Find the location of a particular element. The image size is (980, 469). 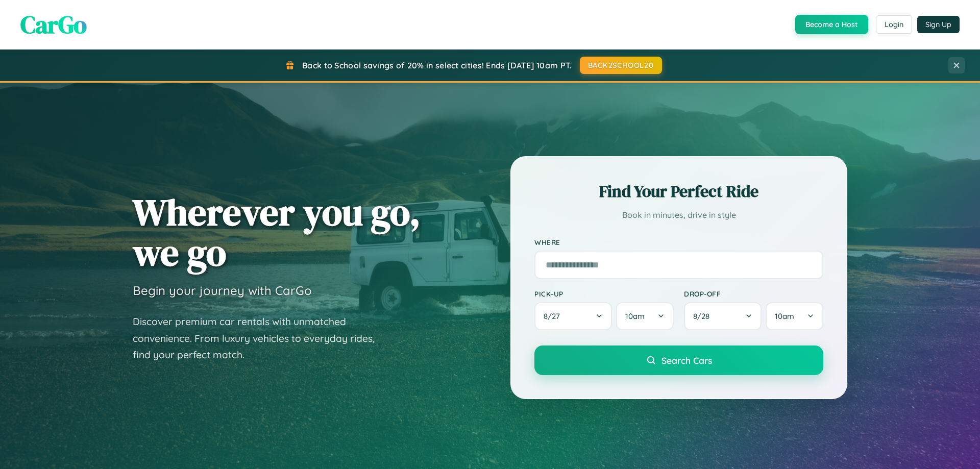

label: Pick-up is located at coordinates (604, 294).